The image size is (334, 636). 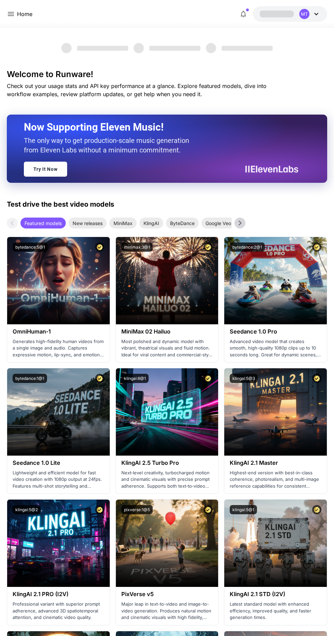 I want to click on h3: Welcome to Runware!, so click(x=167, y=74).